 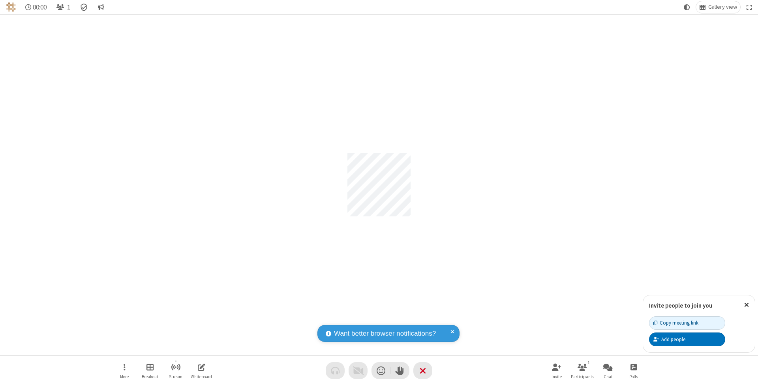 What do you see at coordinates (687, 323) in the screenshot?
I see `button: Copy meeting link` at bounding box center [687, 323].